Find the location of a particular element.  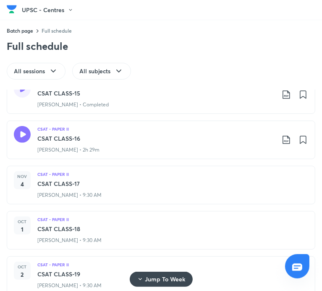

h4: 1 is located at coordinates (22, 230).